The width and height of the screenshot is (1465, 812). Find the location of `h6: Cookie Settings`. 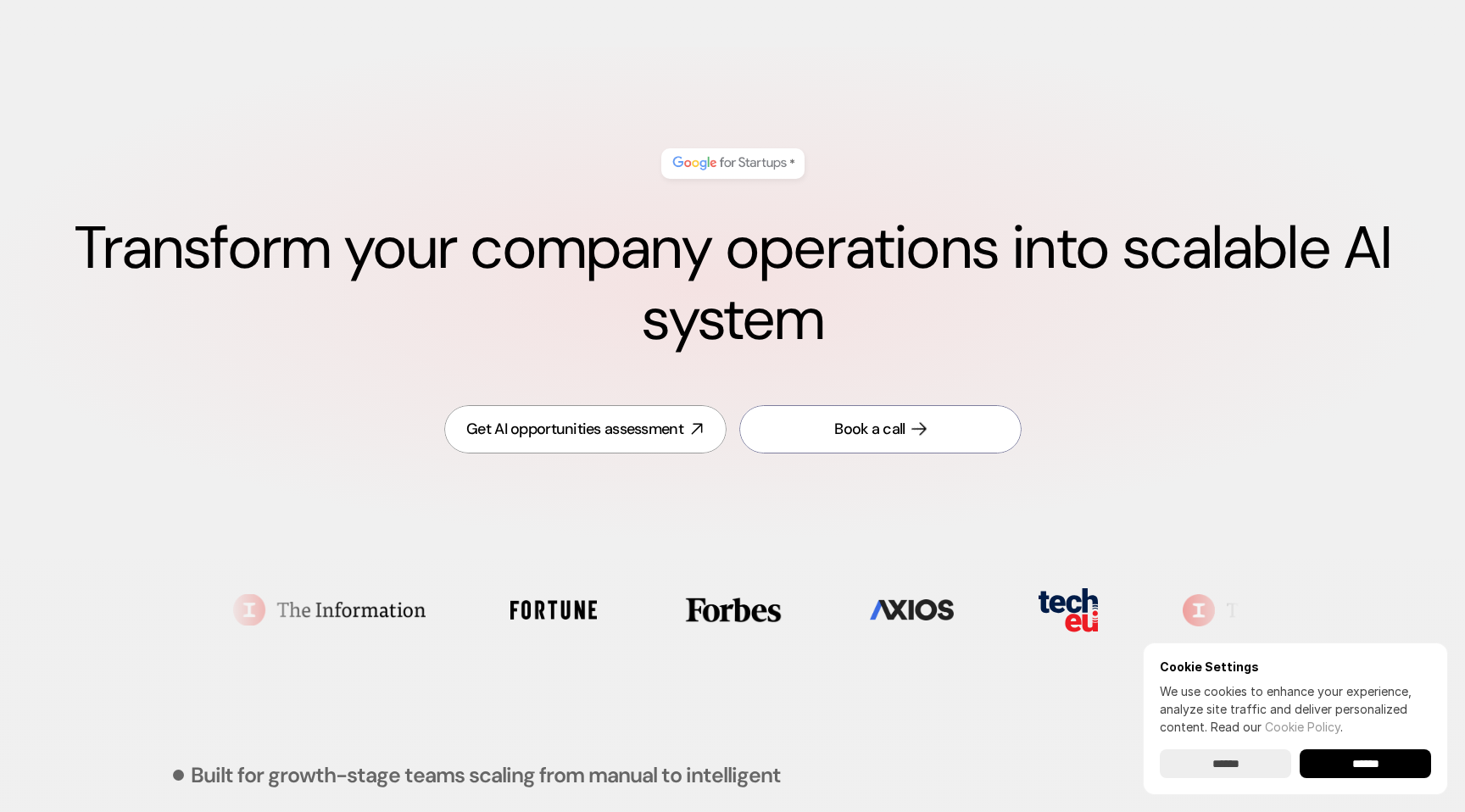

h6: Cookie Settings is located at coordinates (1295, 667).